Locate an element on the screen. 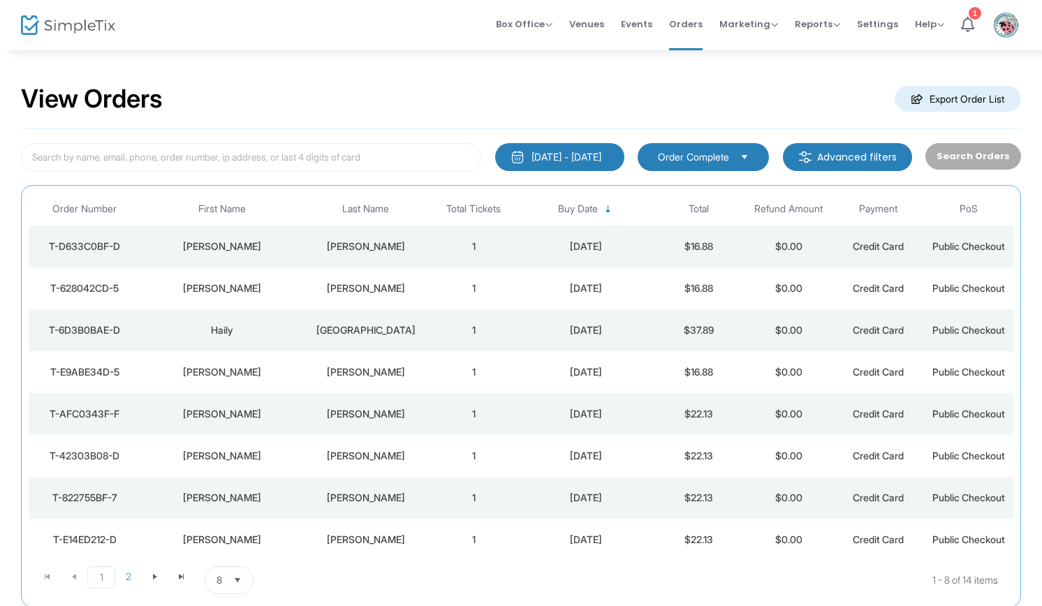  span: Marketing is located at coordinates (749, 24).